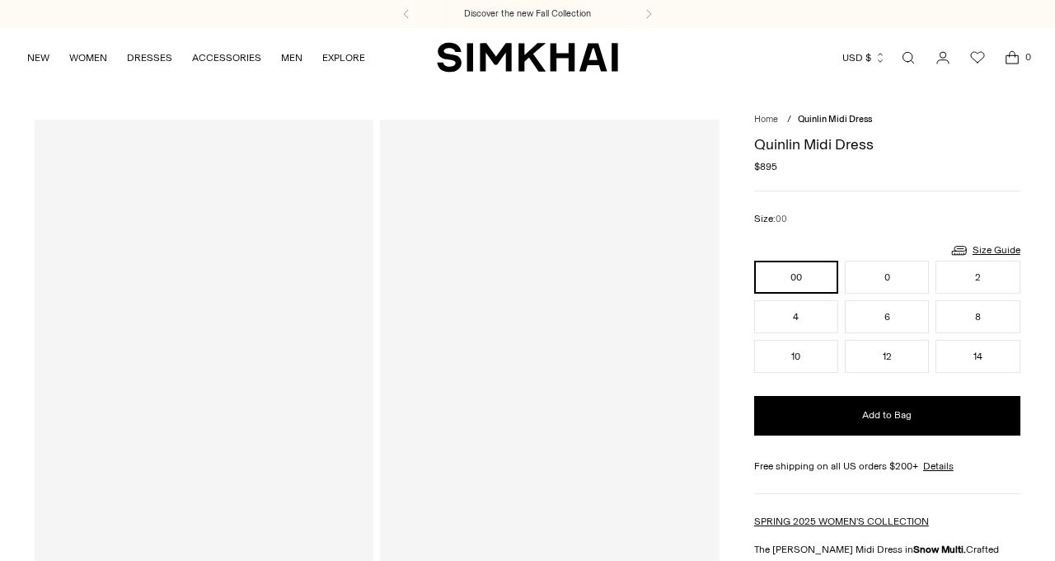 The height and width of the screenshot is (561, 1055). I want to click on span: Quinlin Midi Dress, so click(835, 119).